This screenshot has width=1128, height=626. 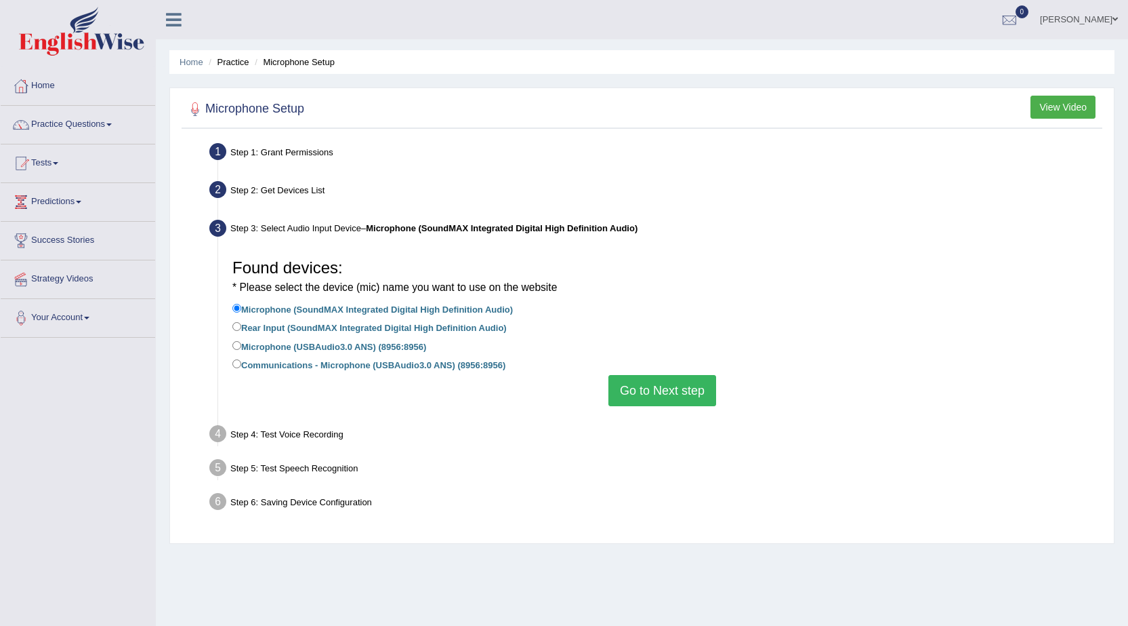 I want to click on li: Microphone Setup, so click(x=293, y=62).